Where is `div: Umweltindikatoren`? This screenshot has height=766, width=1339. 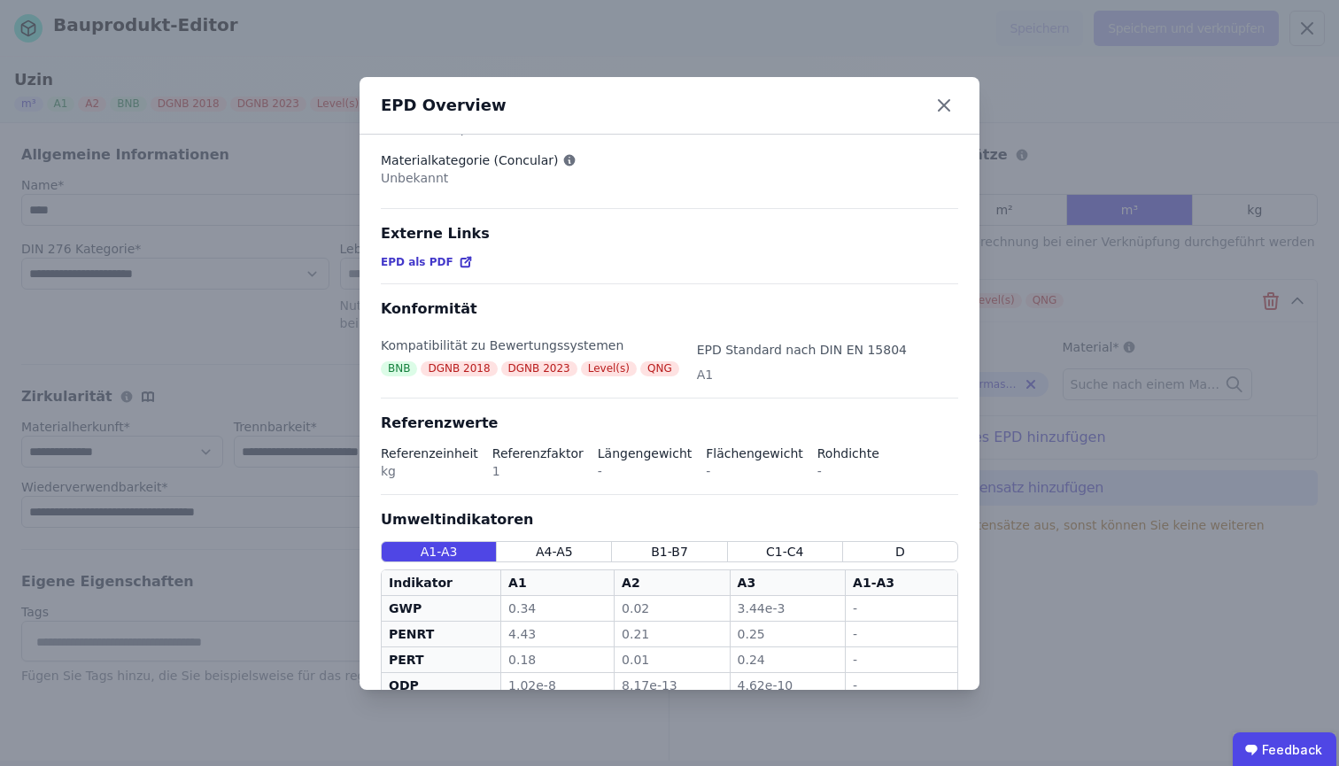 div: Umweltindikatoren is located at coordinates (670, 520).